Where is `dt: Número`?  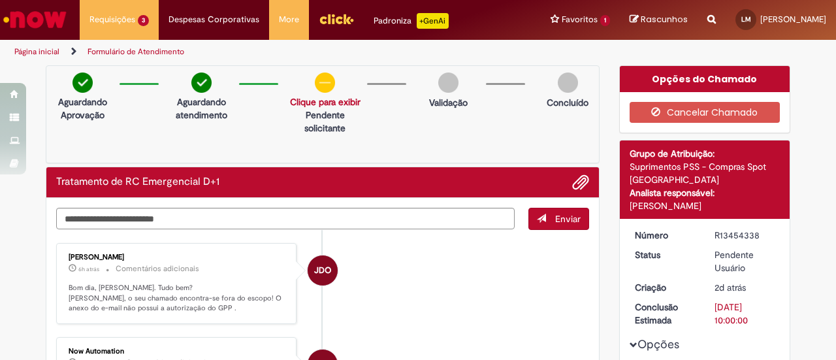 dt: Número is located at coordinates (665, 235).